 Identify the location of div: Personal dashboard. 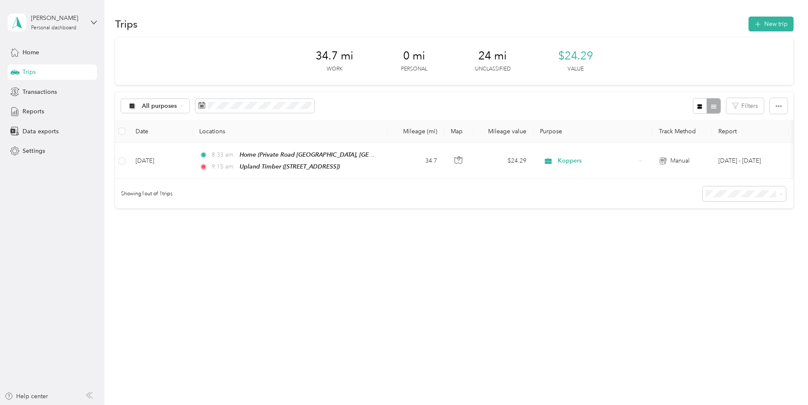
(54, 28).